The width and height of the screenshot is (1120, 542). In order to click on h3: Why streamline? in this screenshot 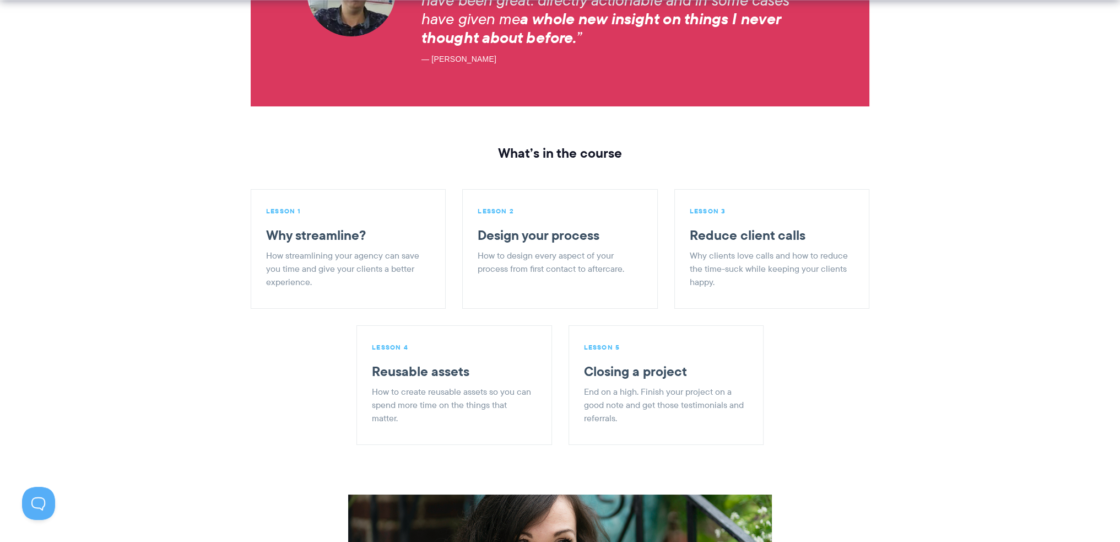, I will do `click(347, 235)`.